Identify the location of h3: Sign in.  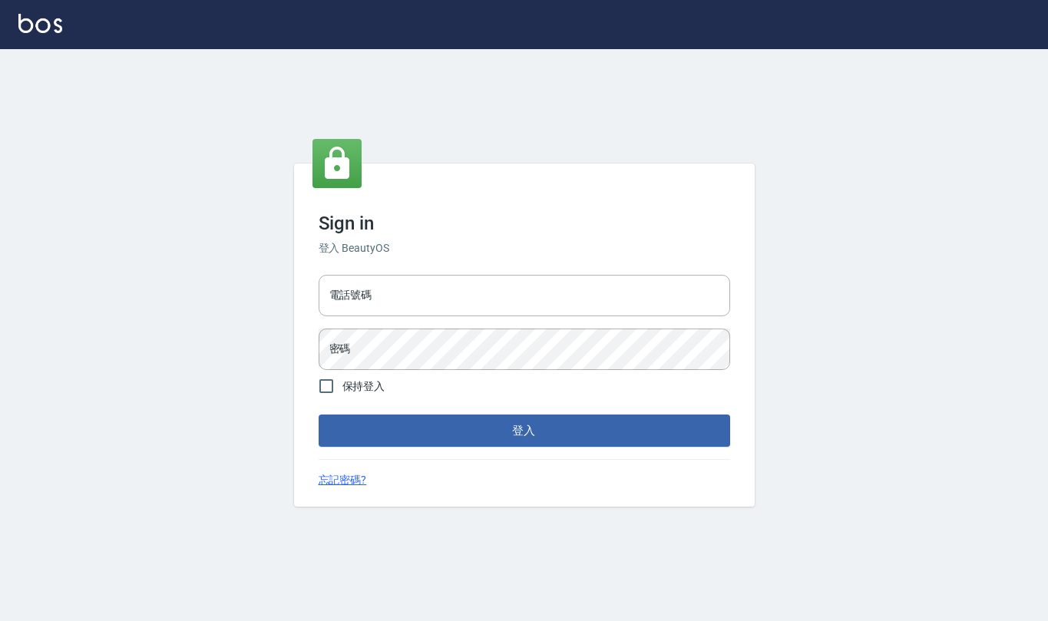
(524, 223).